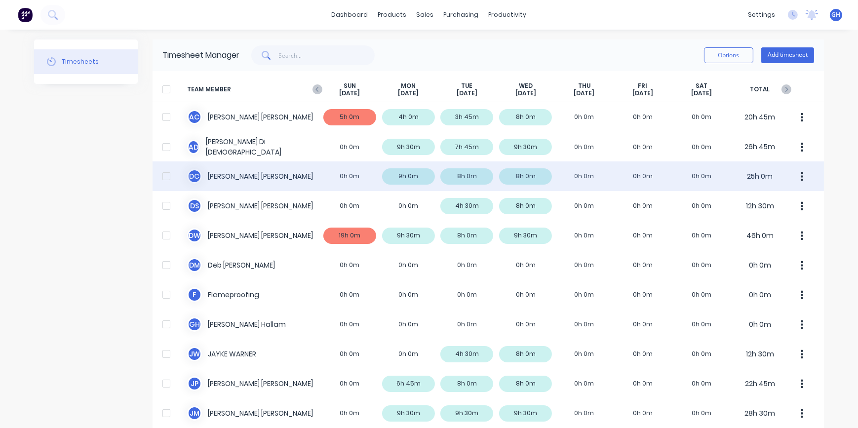 This screenshot has height=428, width=858. Describe the element at coordinates (327, 55) in the screenshot. I see `input: Search...` at that location.